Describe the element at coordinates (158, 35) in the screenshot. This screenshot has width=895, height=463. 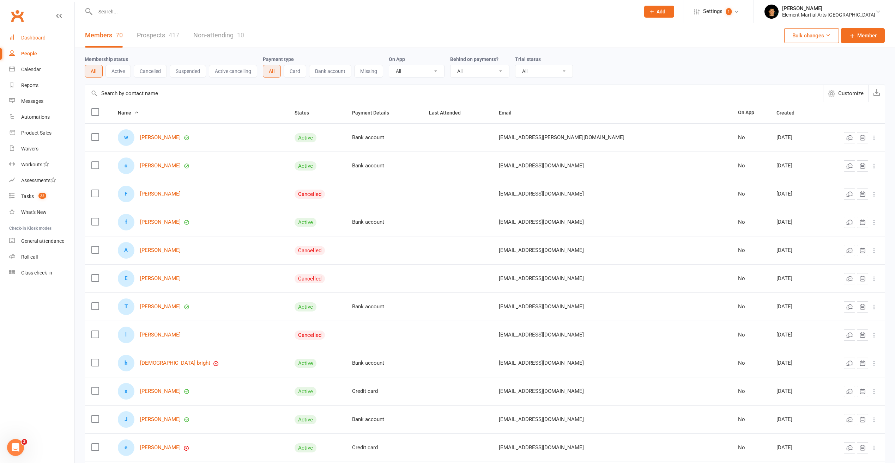
I see `a: Prospects417` at that location.